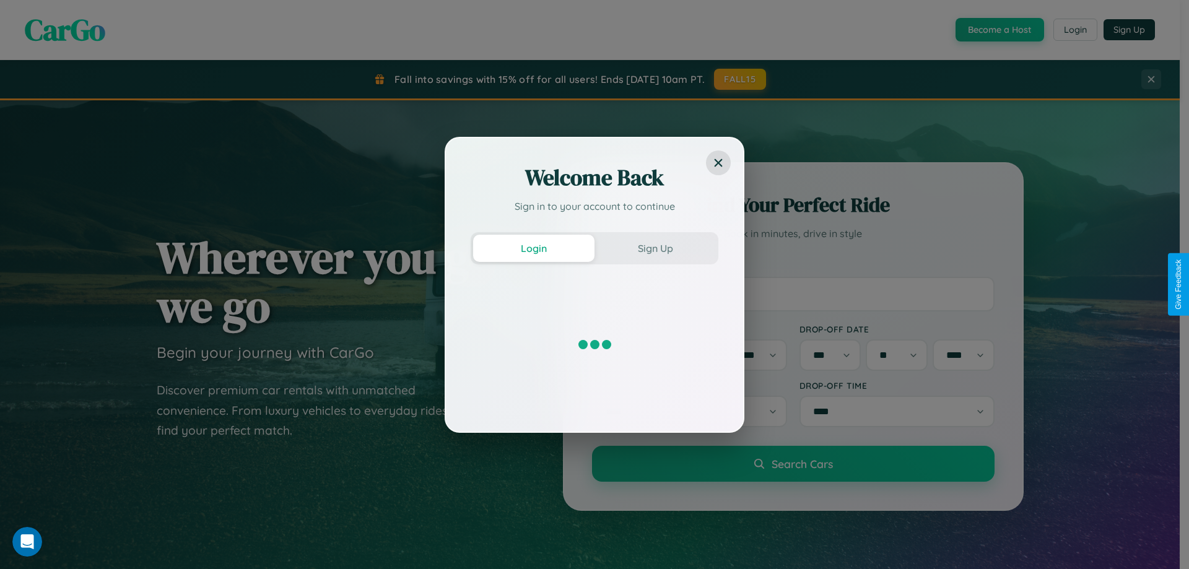 The width and height of the screenshot is (1189, 569). What do you see at coordinates (655, 248) in the screenshot?
I see `button: Sign Up` at bounding box center [655, 248].